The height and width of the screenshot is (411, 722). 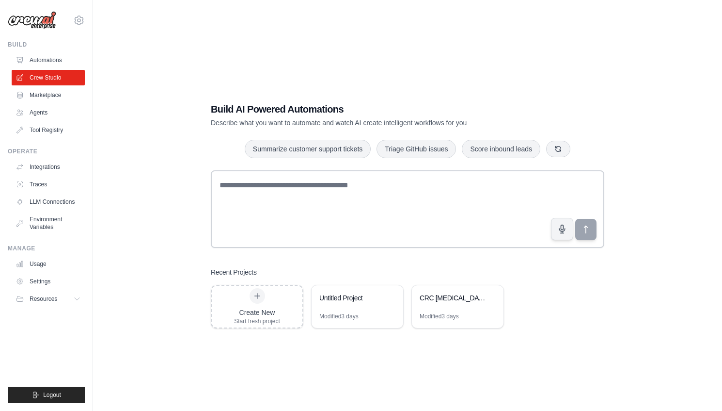 I want to click on h1: Build AI Powered Automations, so click(x=374, y=109).